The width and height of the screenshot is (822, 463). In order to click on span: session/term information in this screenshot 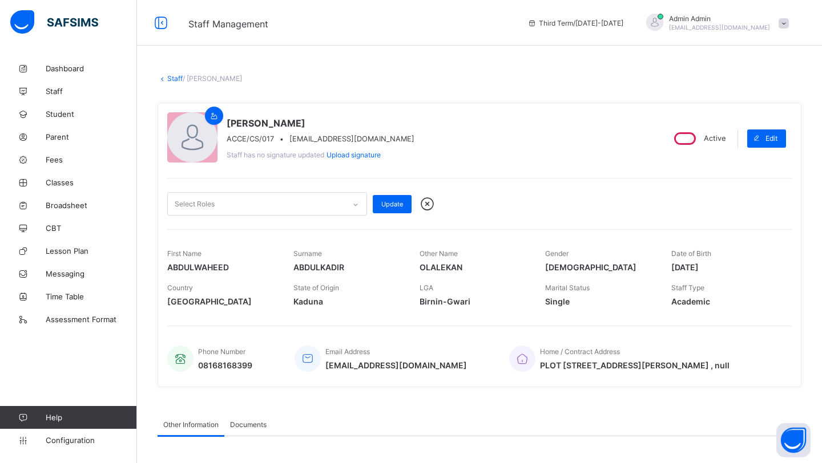, I will do `click(575, 23)`.